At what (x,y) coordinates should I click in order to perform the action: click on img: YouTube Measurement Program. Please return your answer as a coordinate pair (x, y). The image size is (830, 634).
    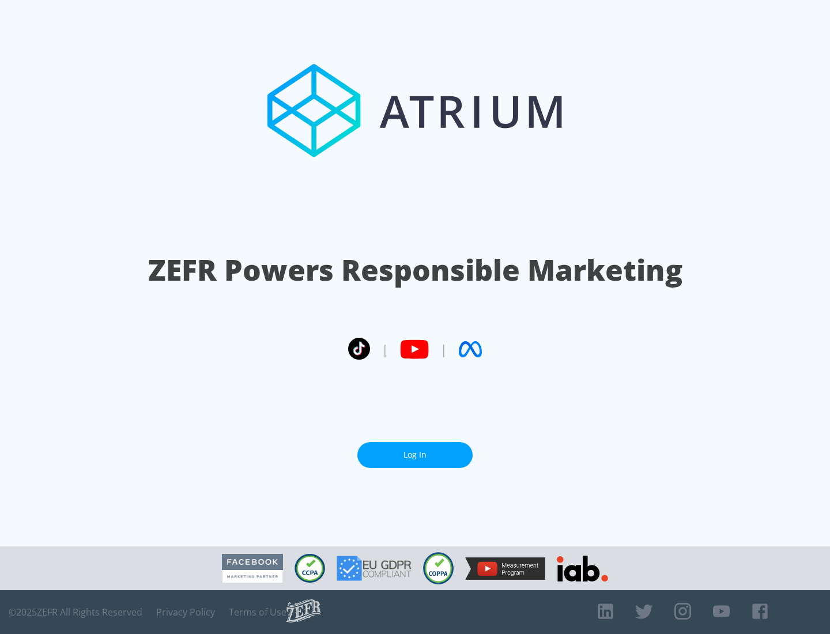
    Looking at the image, I should click on (505, 569).